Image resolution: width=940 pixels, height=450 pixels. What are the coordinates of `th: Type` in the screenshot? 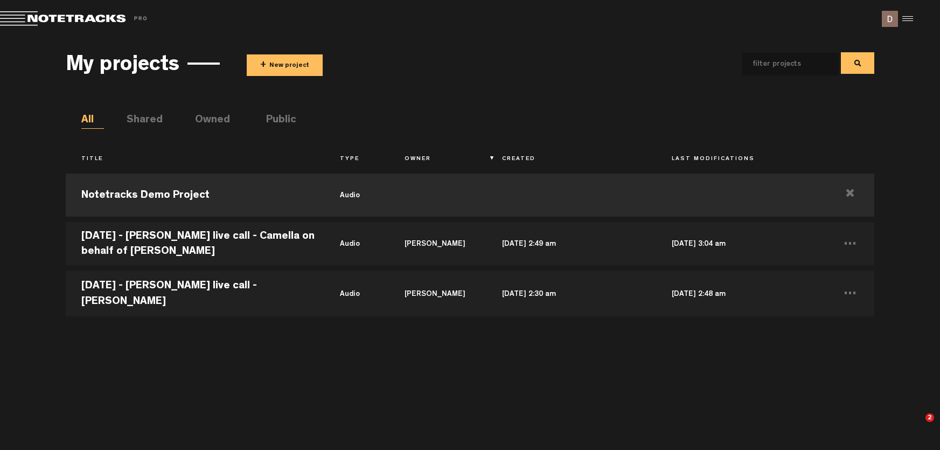 It's located at (357, 159).